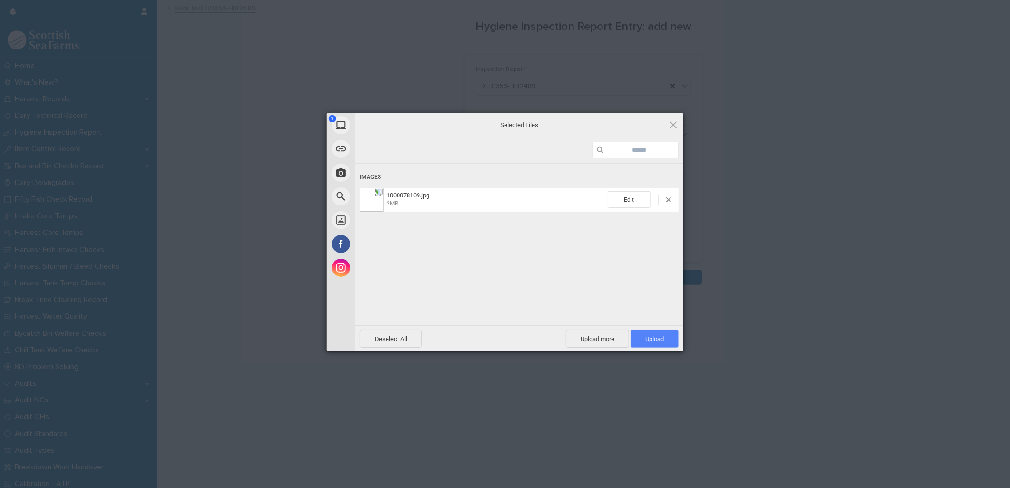 The height and width of the screenshot is (488, 1010). I want to click on div: Instagram, so click(384, 268).